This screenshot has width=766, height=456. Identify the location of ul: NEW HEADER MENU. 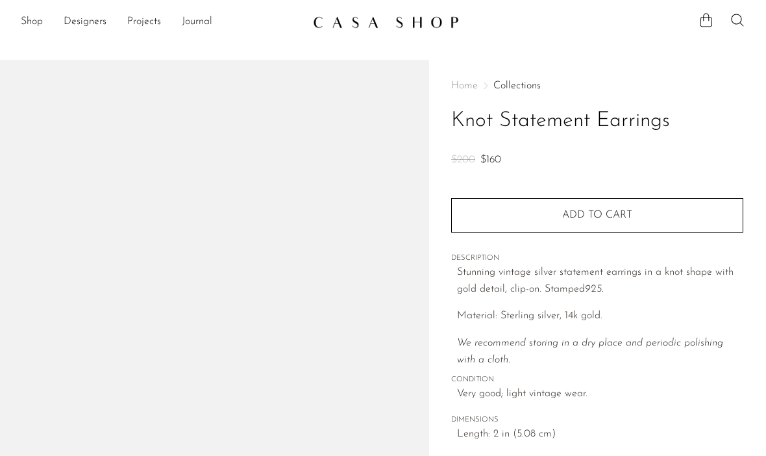
(162, 22).